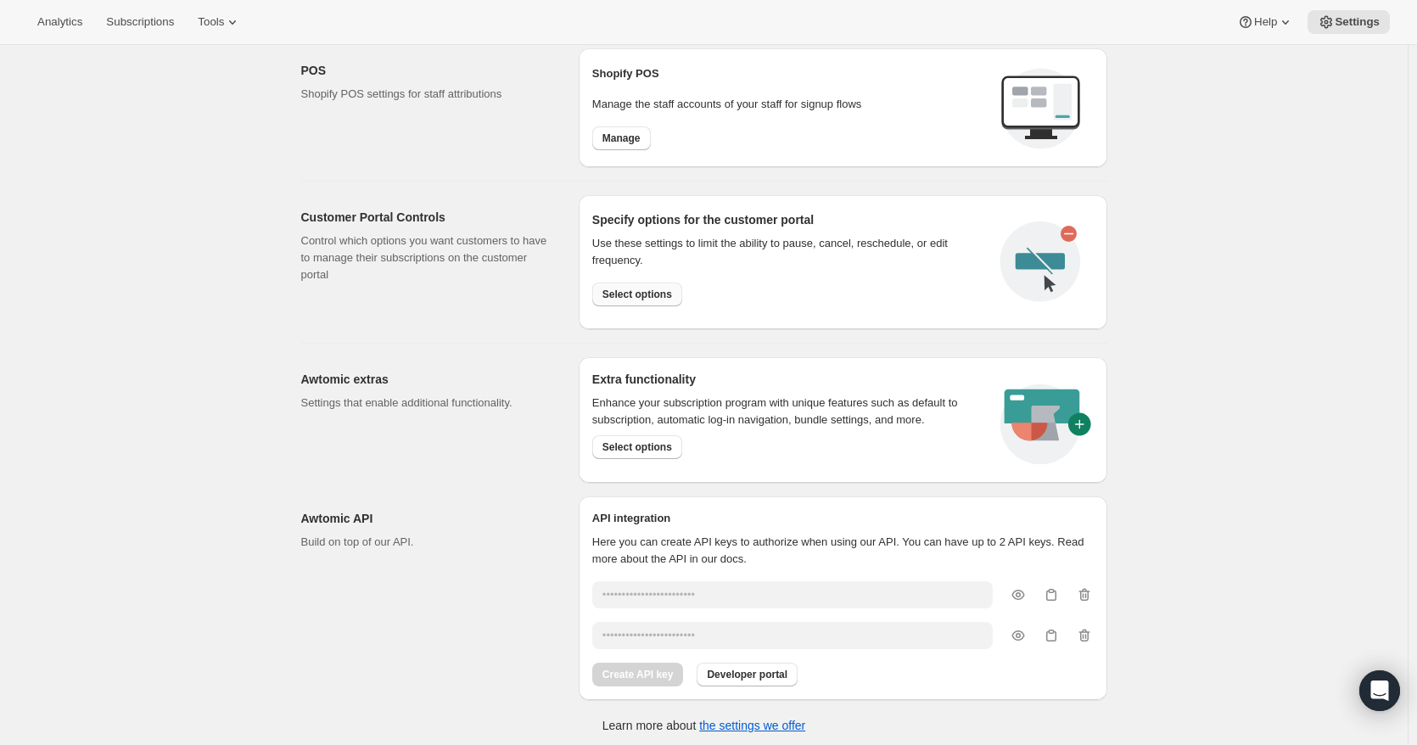 This screenshot has width=1417, height=745. What do you see at coordinates (621, 138) in the screenshot?
I see `span: Manage` at bounding box center [621, 138].